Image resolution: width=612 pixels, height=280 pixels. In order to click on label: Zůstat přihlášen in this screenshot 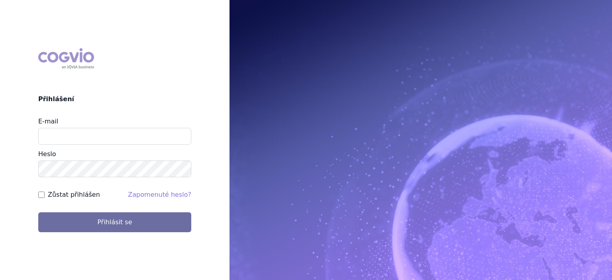, I will do `click(74, 195)`.